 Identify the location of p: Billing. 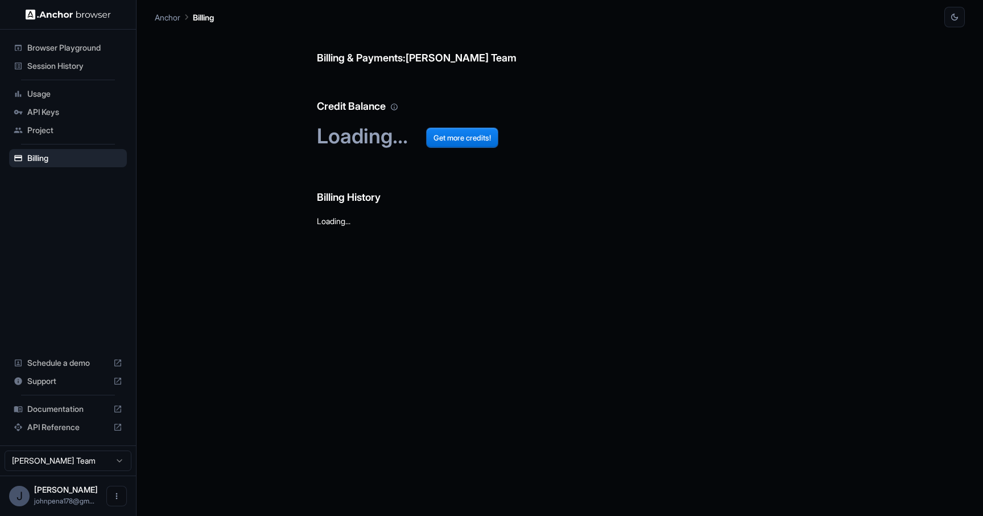
(203, 17).